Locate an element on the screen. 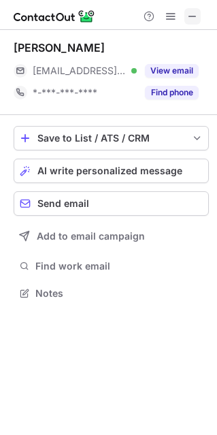 Image resolution: width=217 pixels, height=435 pixels. button: Notes is located at coordinates (111, 294).